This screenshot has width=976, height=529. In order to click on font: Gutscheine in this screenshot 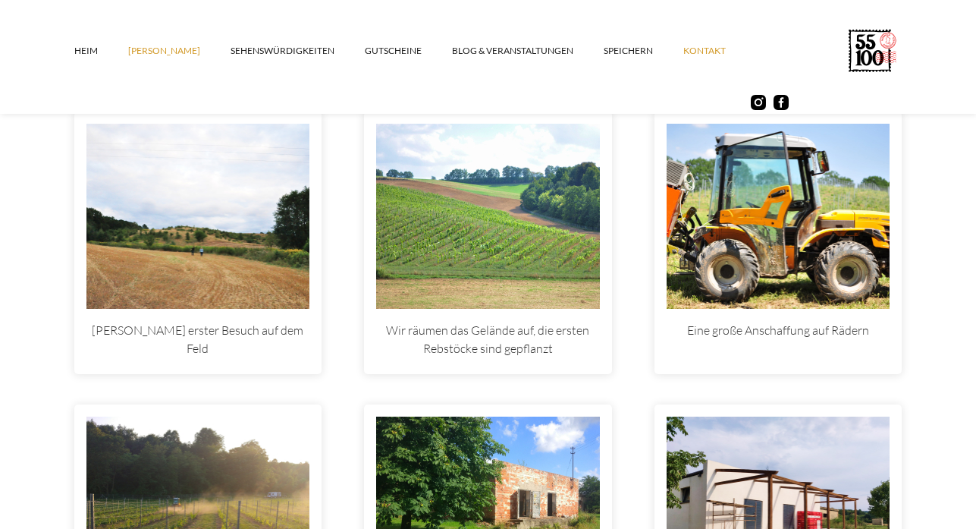, I will do `click(393, 50)`.